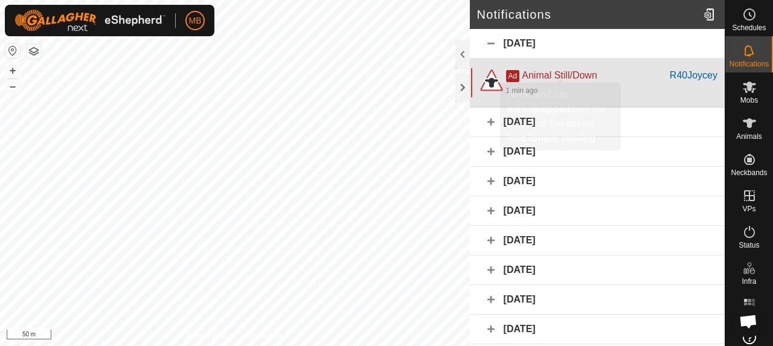 This screenshot has width=773, height=346. Describe the element at coordinates (749, 209) in the screenshot. I see `span: VPs` at that location.